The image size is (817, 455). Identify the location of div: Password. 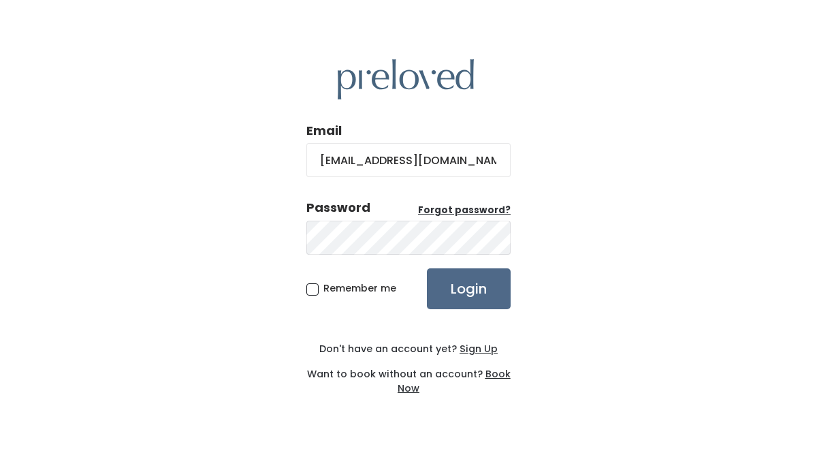
(338, 208).